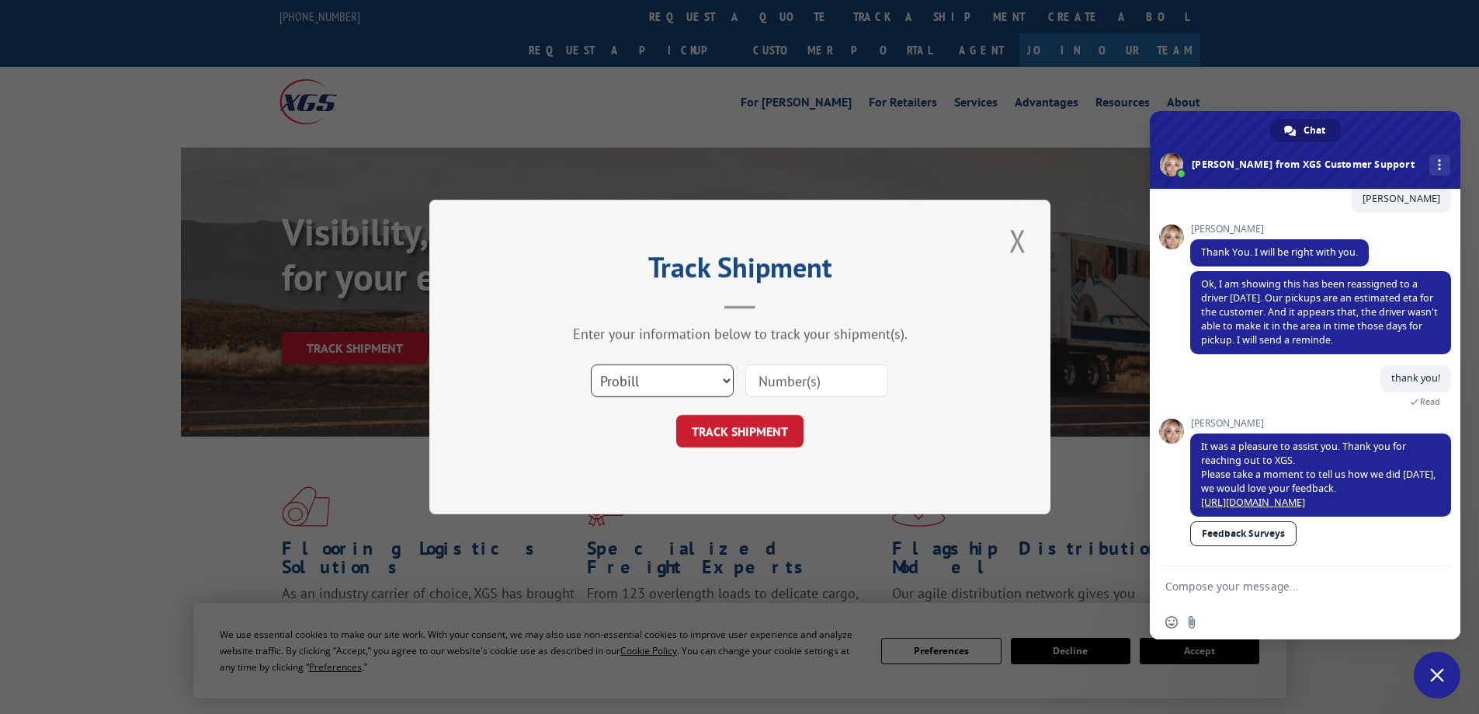  Describe the element at coordinates (1319, 474) in the screenshot. I see `span: It was a pleasure to assist you. Thank you for reaching out to XGS. Please take a moment to tell ...` at that location.